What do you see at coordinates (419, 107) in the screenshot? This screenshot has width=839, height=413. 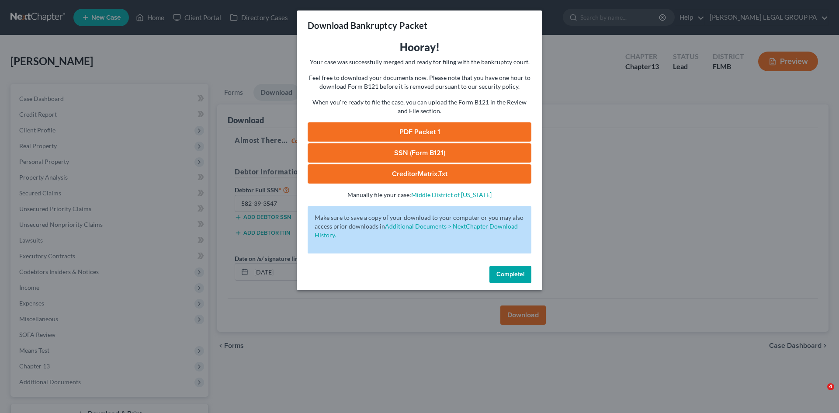 I see `p: When you're ready to file the case, you can upload the Form B121 in the Review and File section.` at bounding box center [419, 107].